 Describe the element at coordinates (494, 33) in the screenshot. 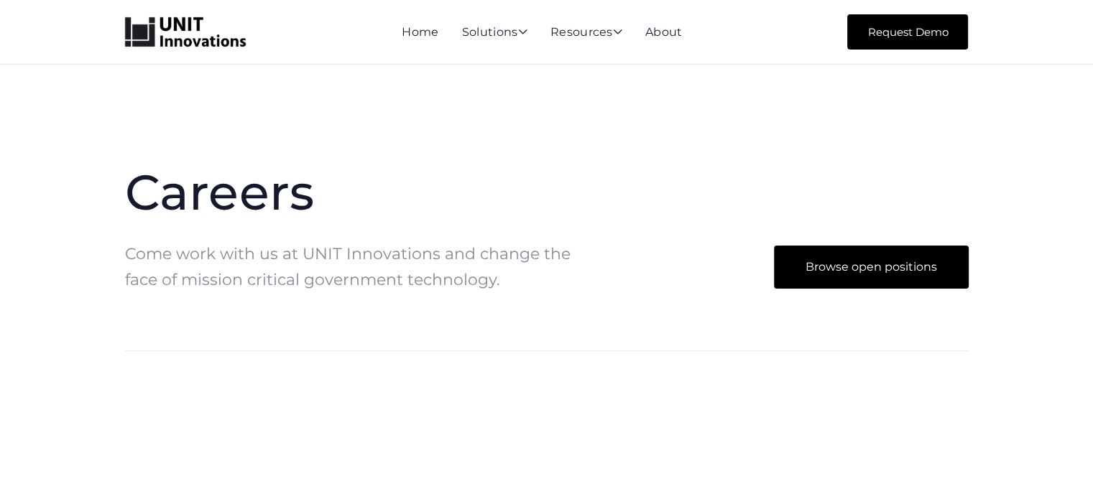

I see `div: Solutions` at that location.